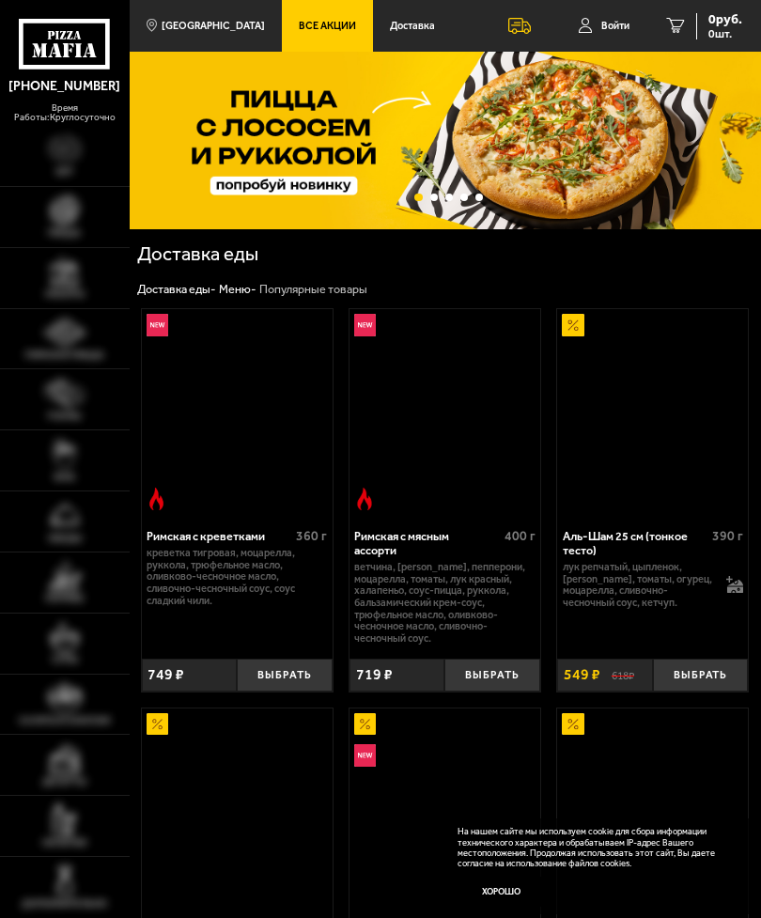 The height and width of the screenshot is (918, 761). What do you see at coordinates (64, 477) in the screenshot?
I see `span: WOK` at bounding box center [64, 477].